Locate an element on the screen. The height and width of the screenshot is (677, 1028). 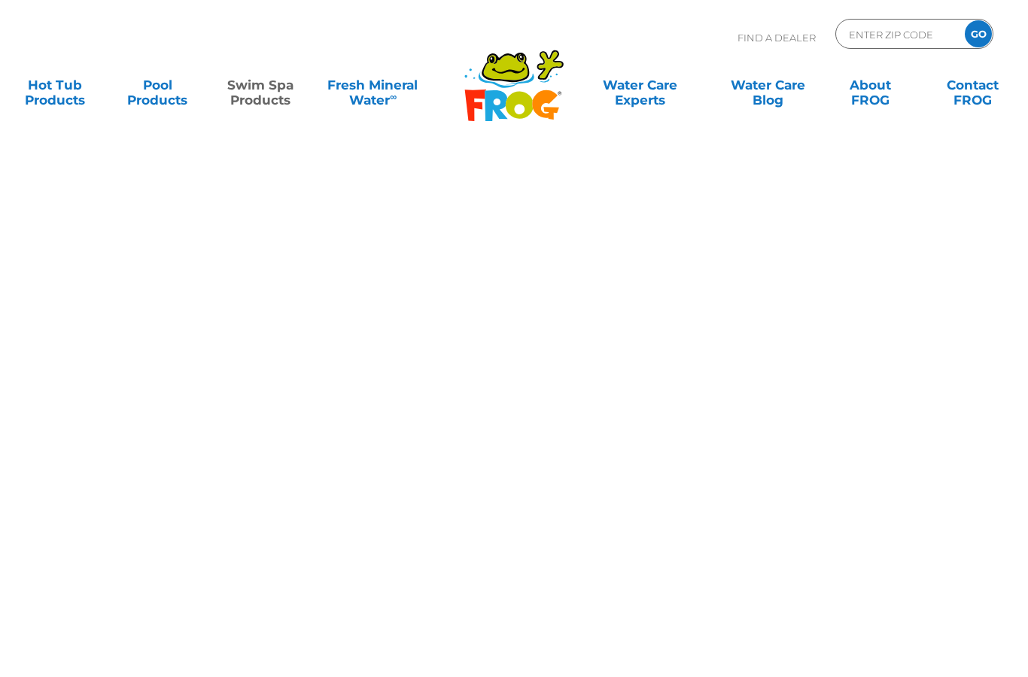
a: AboutFROG is located at coordinates (871, 85).